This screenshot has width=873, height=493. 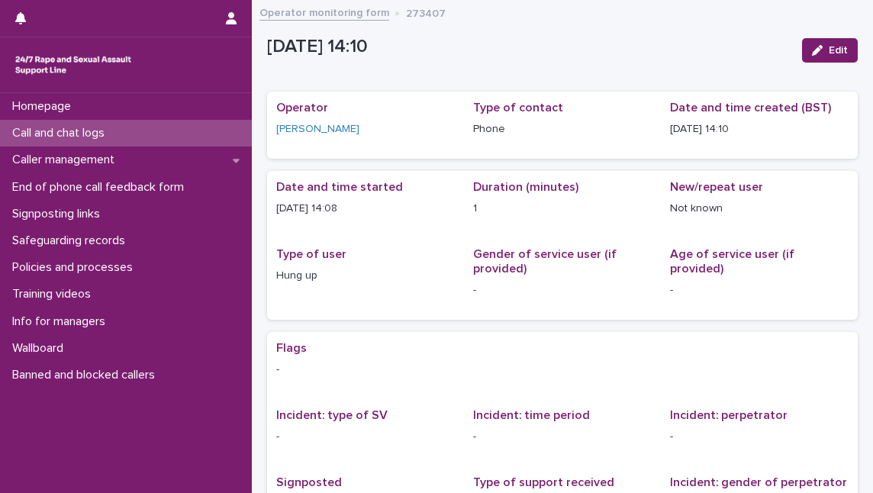 I want to click on p: Caller management, so click(x=66, y=160).